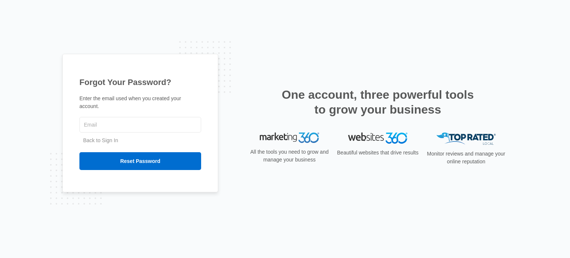 Image resolution: width=570 pixels, height=258 pixels. Describe the element at coordinates (378, 152) in the screenshot. I see `p: Beautiful websites that drive results` at that location.